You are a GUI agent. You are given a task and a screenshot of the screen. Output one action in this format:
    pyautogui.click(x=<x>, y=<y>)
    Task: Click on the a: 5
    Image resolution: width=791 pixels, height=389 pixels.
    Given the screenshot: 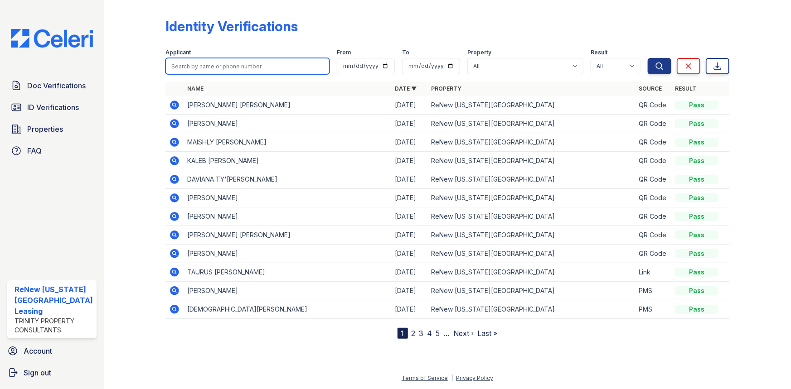 What is the action you would take?
    pyautogui.click(x=438, y=334)
    